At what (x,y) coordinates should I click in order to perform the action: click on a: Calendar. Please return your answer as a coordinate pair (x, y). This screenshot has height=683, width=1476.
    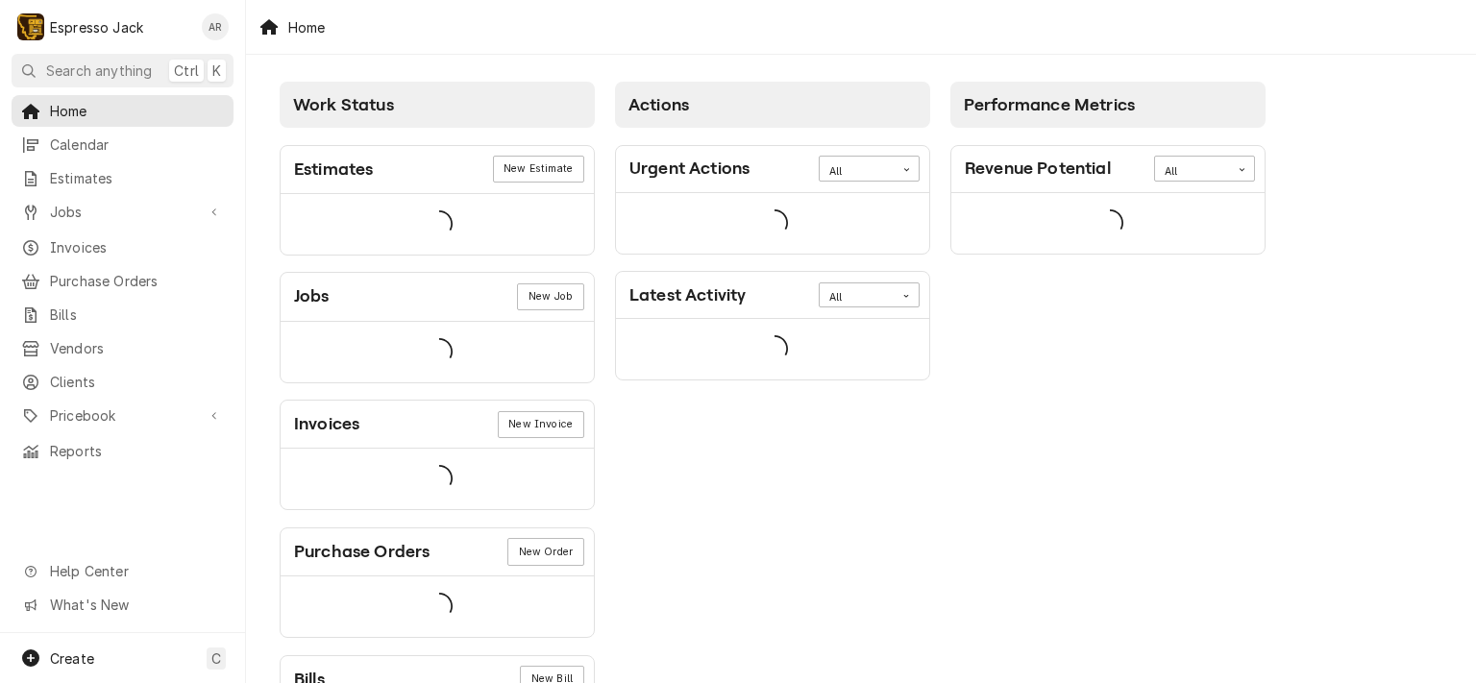
    Looking at the image, I should click on (122, 144).